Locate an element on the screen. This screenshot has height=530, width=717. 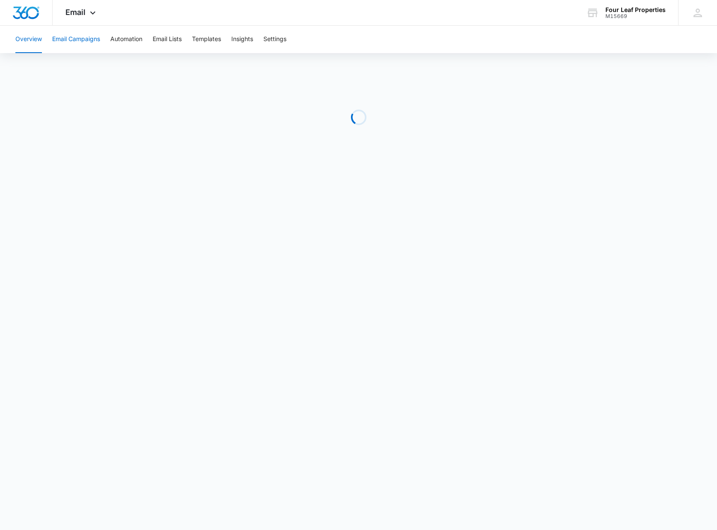
button: Overview is located at coordinates (29, 39).